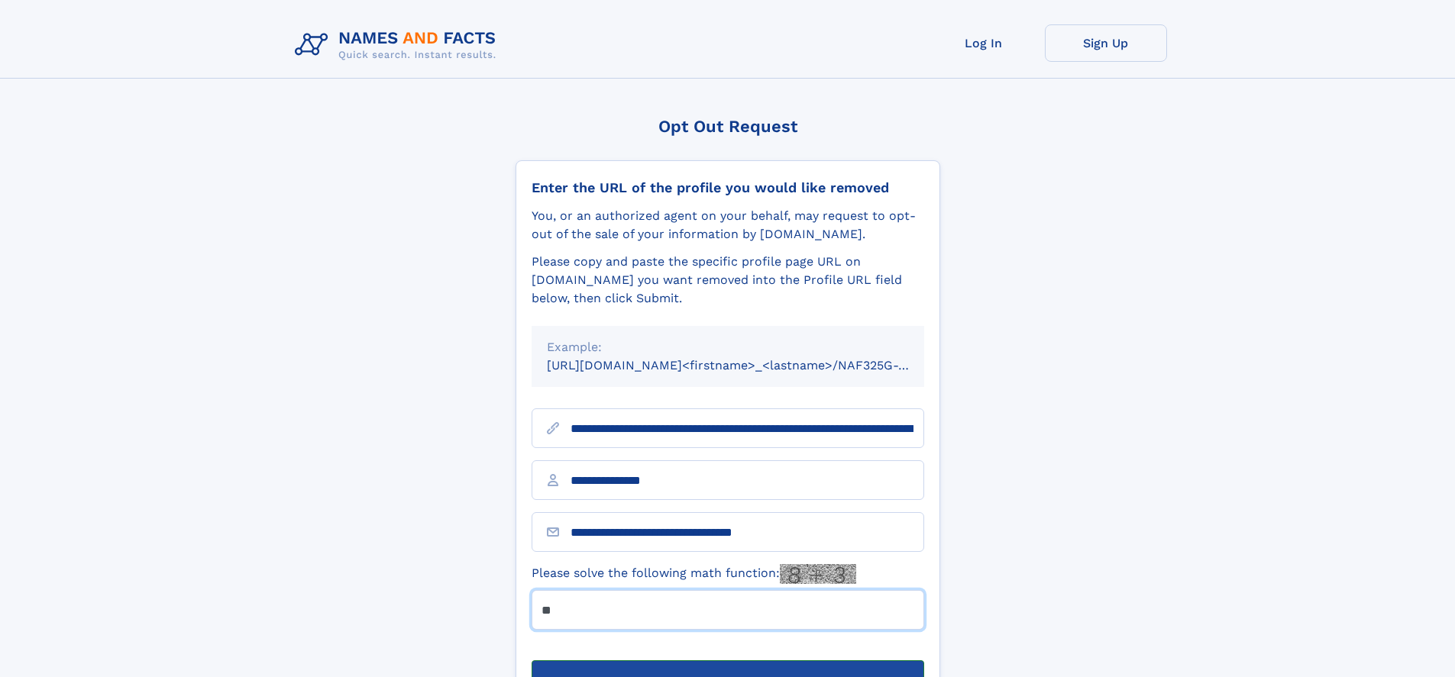 The height and width of the screenshot is (677, 1455). I want to click on img: Logo Names and Facts, so click(399, 45).